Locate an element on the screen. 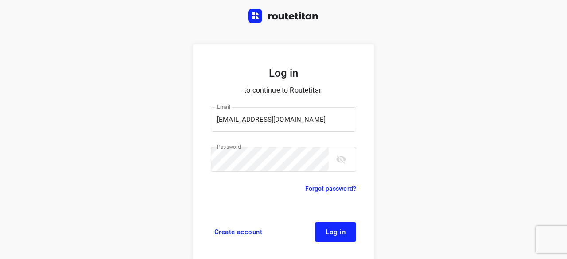 The image size is (567, 259). p: to continue to Routetitan is located at coordinates (283, 90).